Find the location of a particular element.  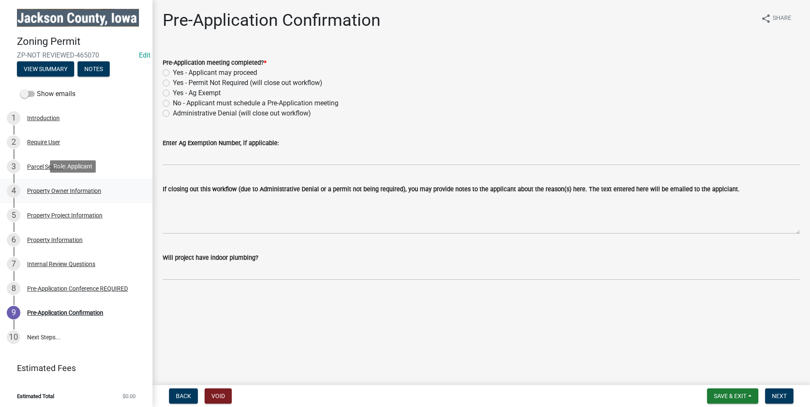

span: Estimated Total is located at coordinates (36, 396).